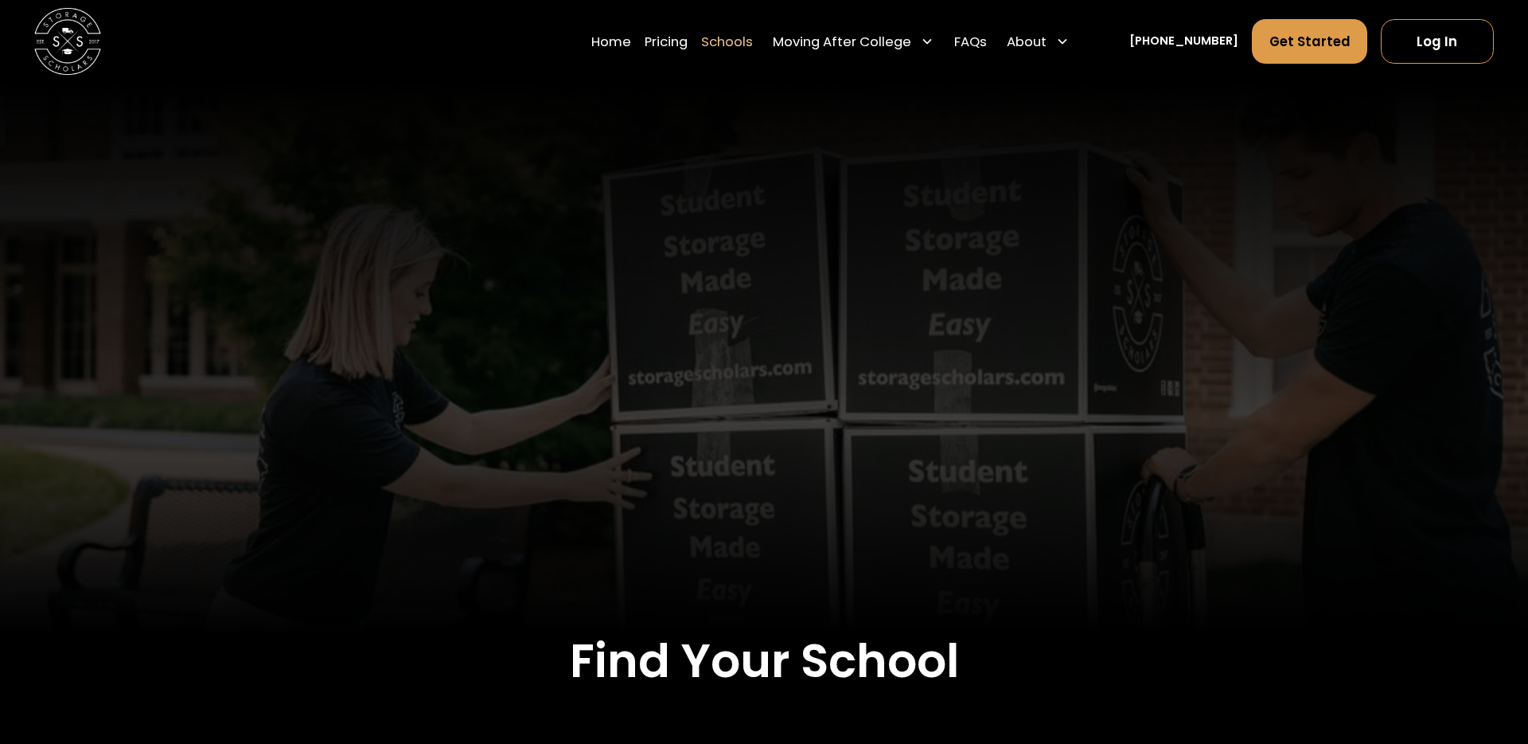 This screenshot has height=744, width=1528. Describe the element at coordinates (611, 41) in the screenshot. I see `a: Home` at that location.